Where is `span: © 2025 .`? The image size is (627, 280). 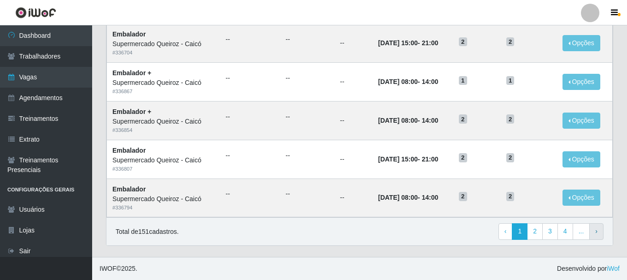
span: © 2025 . is located at coordinates (118, 268).